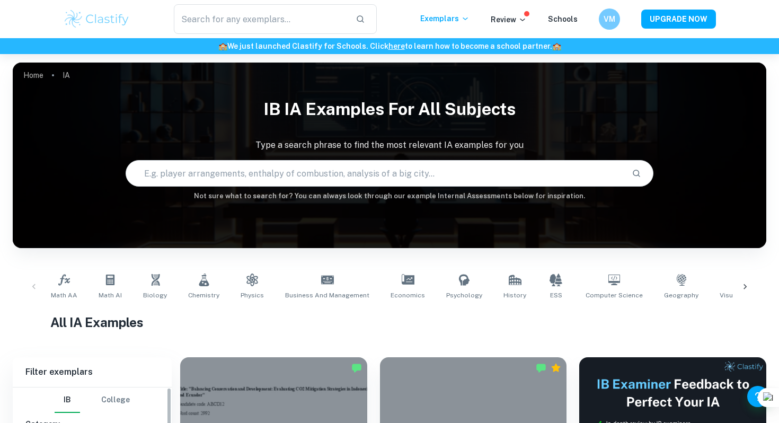 This screenshot has width=779, height=423. I want to click on input: E.g. player arrangements, enthalpy of combustion, analysis of a big city..., so click(374, 173).